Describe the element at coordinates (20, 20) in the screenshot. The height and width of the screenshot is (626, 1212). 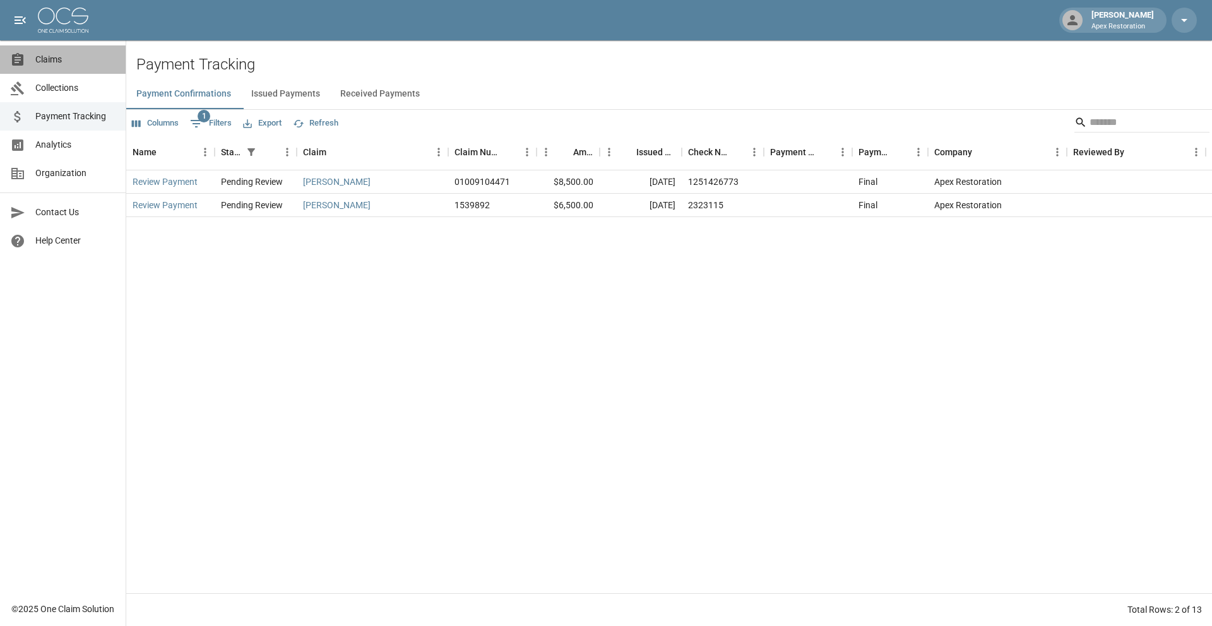
I see `button: open drawer` at that location.